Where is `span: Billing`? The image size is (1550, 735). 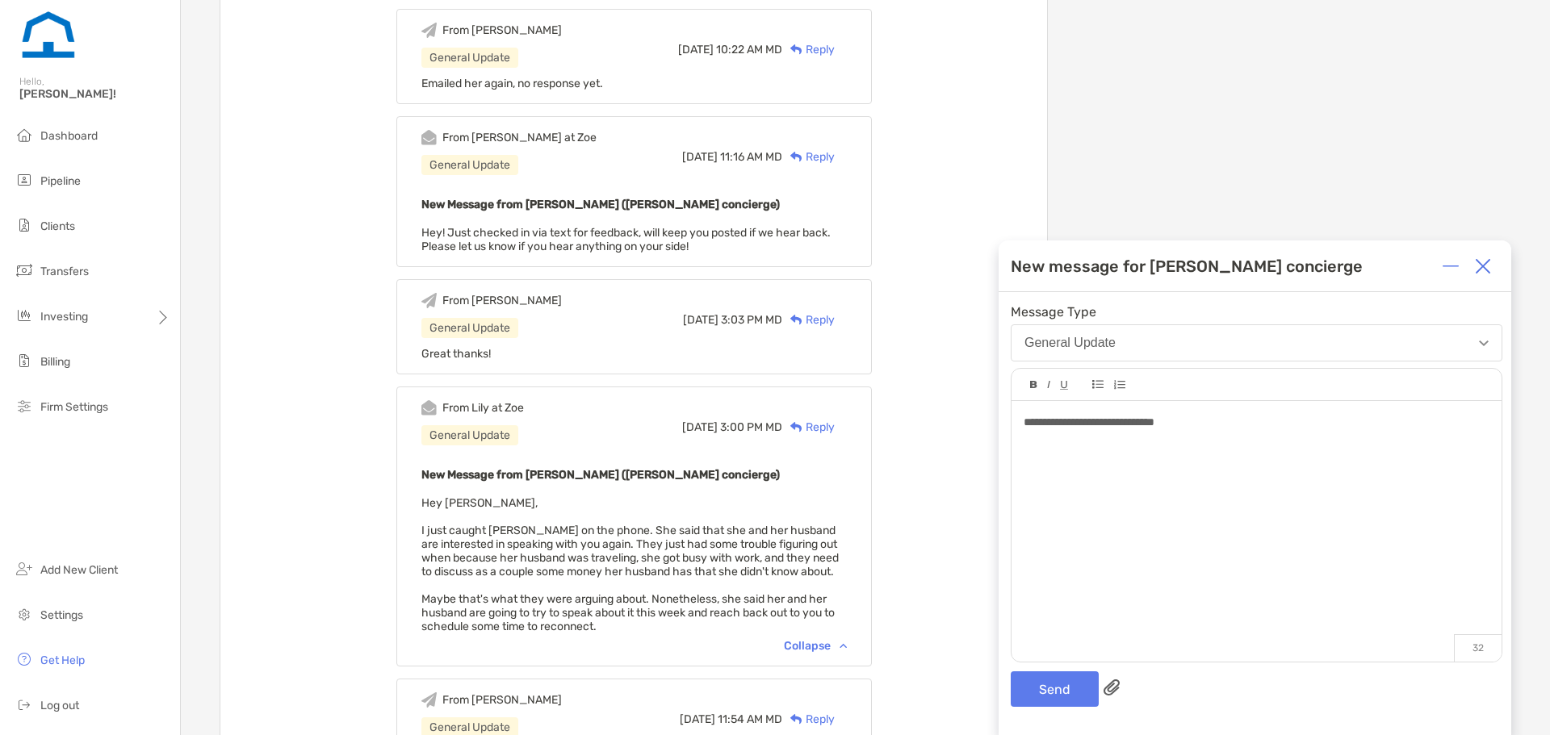 span: Billing is located at coordinates (55, 362).